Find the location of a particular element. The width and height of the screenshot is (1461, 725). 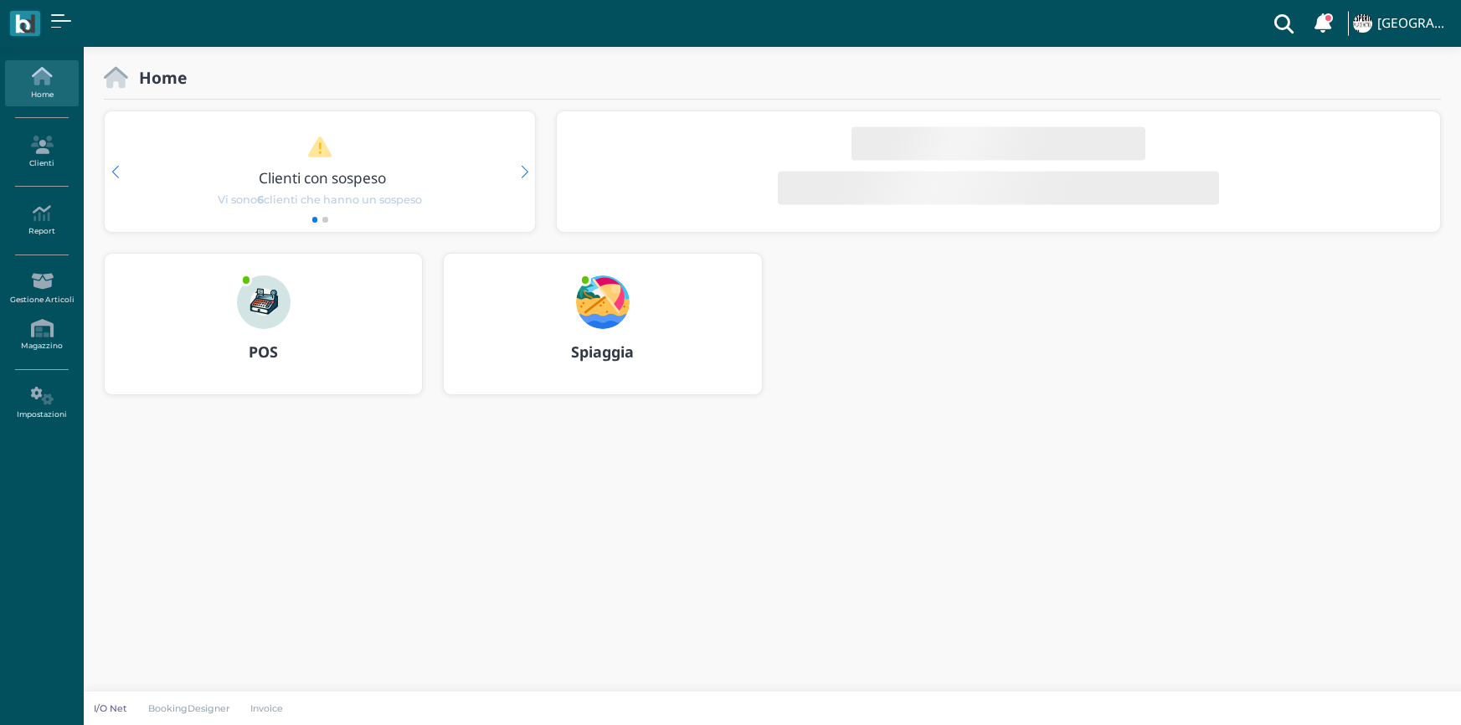

b: 6 is located at coordinates (260, 199).